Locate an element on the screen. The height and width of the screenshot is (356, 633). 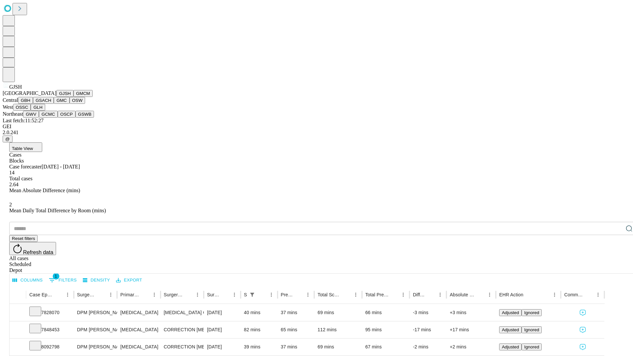
span: Central is located at coordinates (10, 100).